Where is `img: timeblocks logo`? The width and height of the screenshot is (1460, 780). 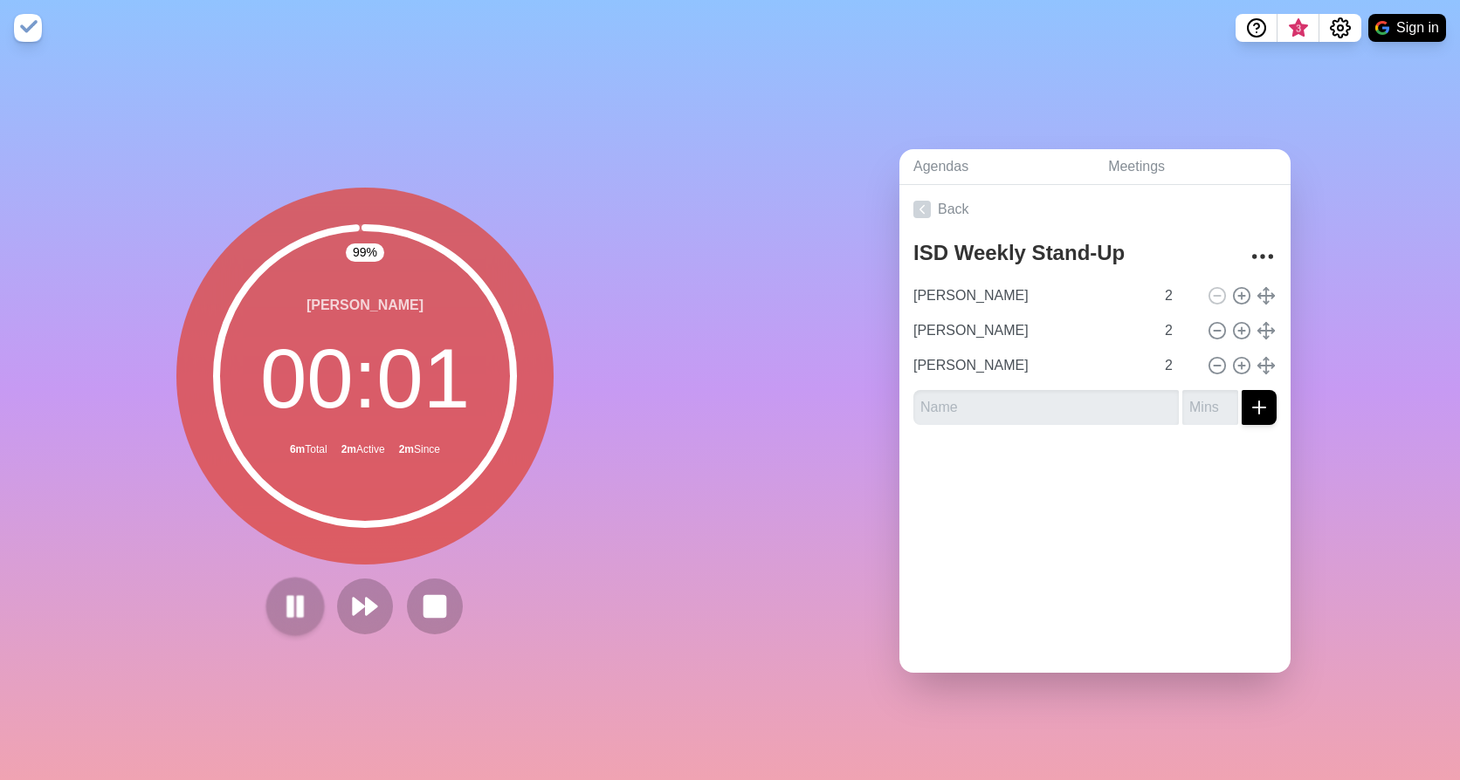
img: timeblocks logo is located at coordinates (28, 28).